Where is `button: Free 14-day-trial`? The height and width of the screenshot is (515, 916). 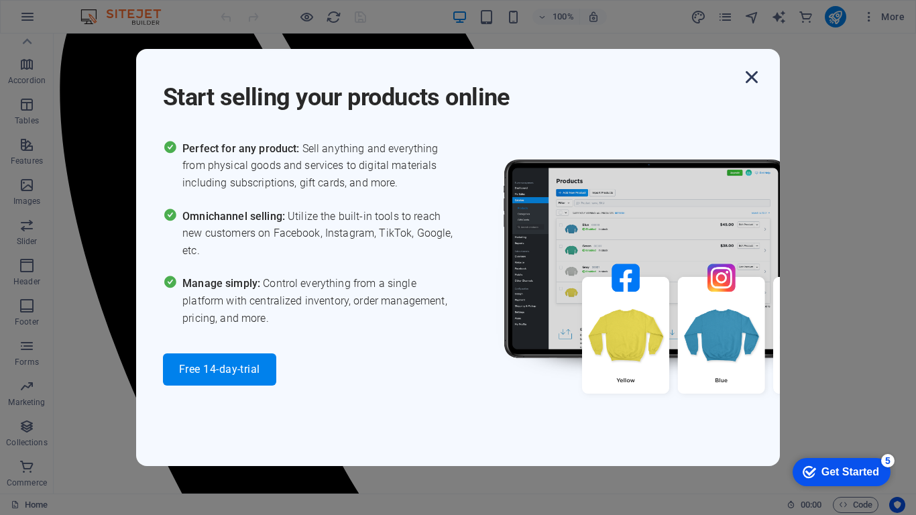 button: Free 14-day-trial is located at coordinates (219, 369).